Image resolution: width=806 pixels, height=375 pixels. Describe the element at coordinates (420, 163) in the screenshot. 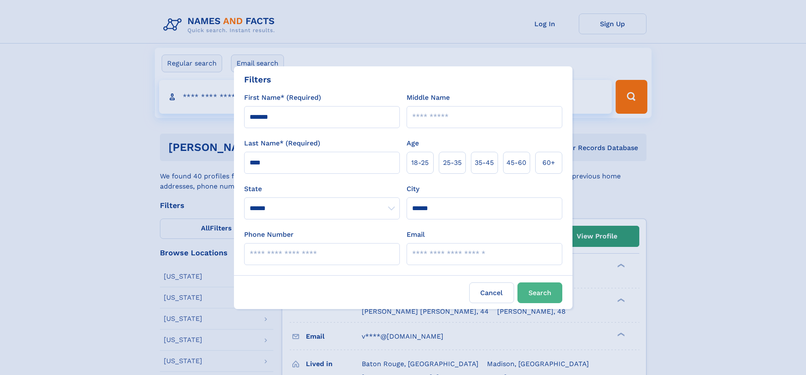

I see `span: 18‑25` at that location.